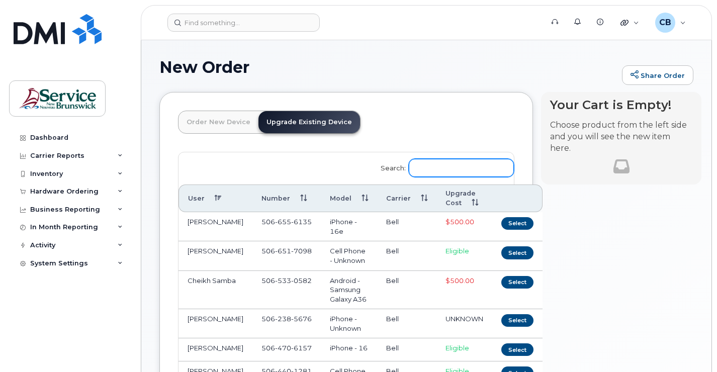 Image resolution: width=717 pixels, height=372 pixels. Describe the element at coordinates (461, 168) in the screenshot. I see `input: Search:` at that location.